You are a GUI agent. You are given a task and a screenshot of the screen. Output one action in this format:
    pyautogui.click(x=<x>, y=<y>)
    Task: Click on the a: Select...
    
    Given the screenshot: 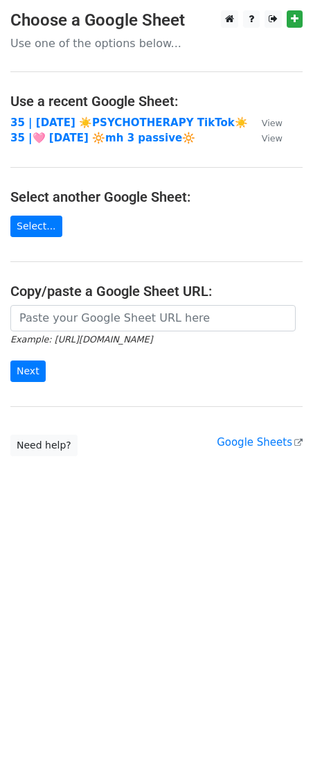 What is the action you would take?
    pyautogui.click(x=36, y=226)
    